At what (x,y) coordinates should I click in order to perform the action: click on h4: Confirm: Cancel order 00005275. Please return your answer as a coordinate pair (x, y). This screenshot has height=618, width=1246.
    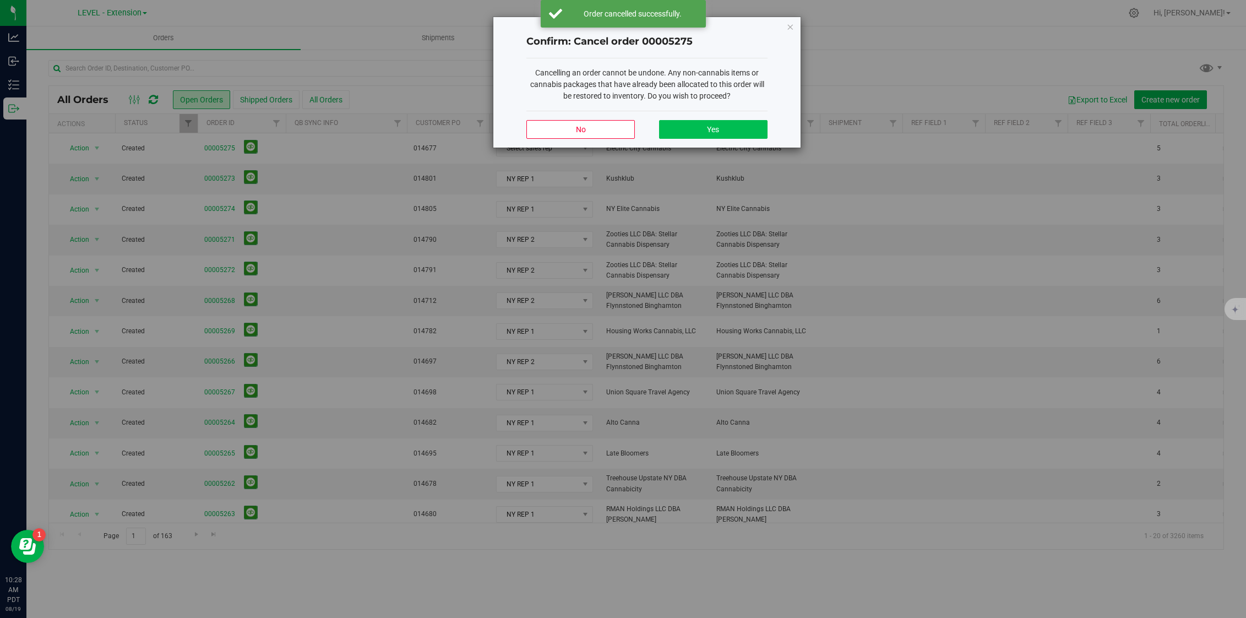
    Looking at the image, I should click on (647, 42).